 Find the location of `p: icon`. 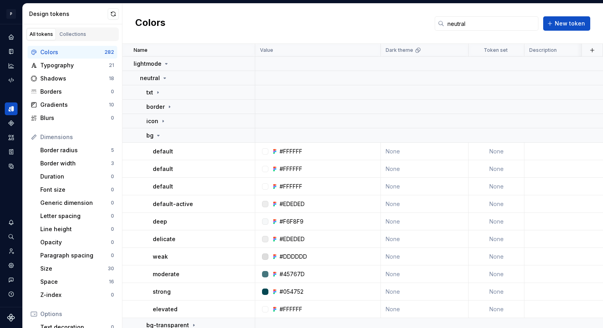

p: icon is located at coordinates (152, 121).